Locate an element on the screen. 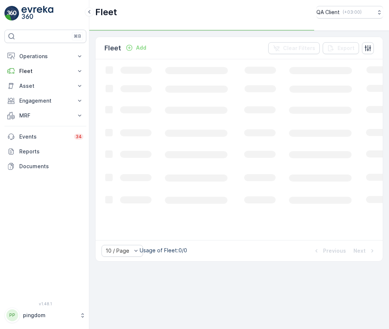 The height and width of the screenshot is (329, 389). button: QA Client(+03:00) is located at coordinates (350, 12).